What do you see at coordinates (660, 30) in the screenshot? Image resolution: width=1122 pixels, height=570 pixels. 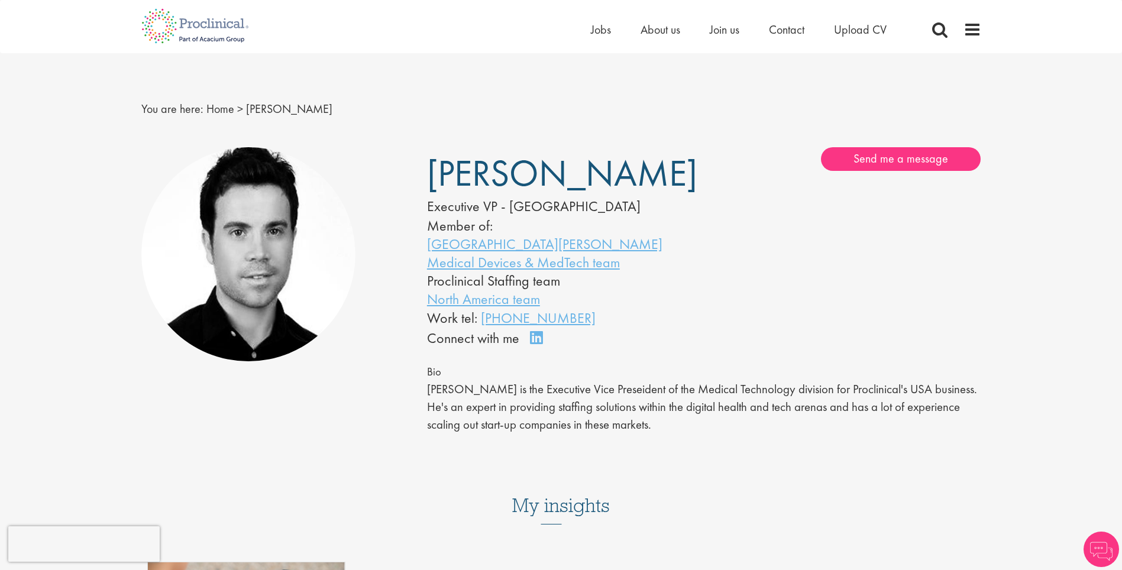 I see `a: About us` at bounding box center [660, 30].